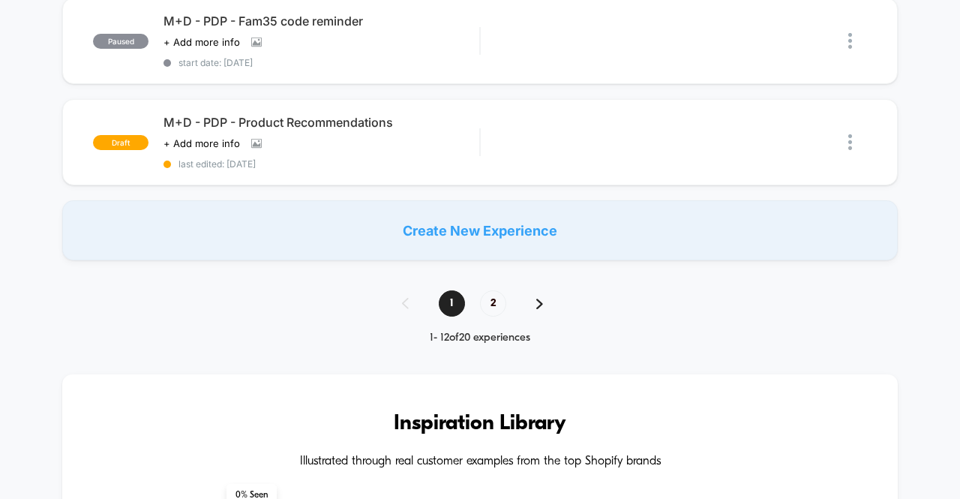 The image size is (960, 499). What do you see at coordinates (539, 304) in the screenshot?
I see `img: pagination forward` at bounding box center [539, 304].